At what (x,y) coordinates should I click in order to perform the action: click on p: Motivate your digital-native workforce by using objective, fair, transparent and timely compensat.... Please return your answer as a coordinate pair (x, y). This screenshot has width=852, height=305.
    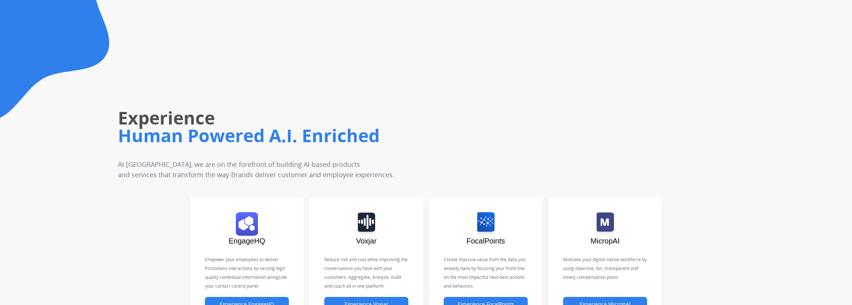
    Looking at the image, I should click on (605, 269).